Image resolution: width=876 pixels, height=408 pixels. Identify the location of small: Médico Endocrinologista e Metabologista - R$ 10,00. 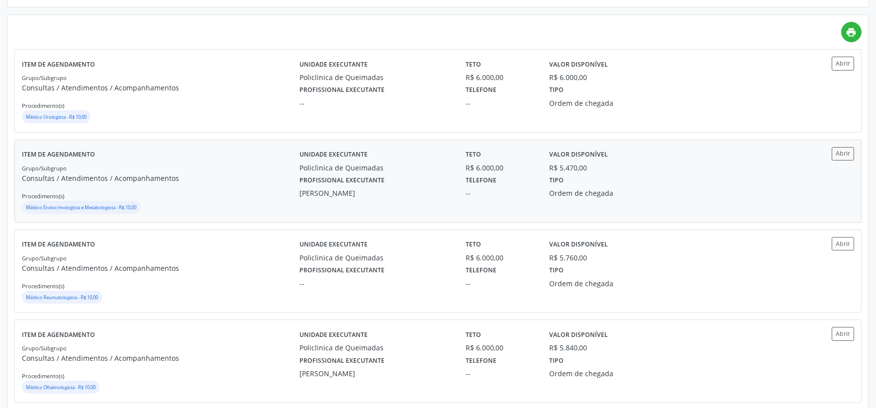
(81, 207).